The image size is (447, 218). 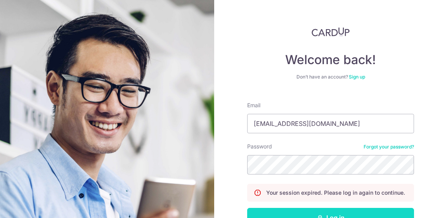 What do you see at coordinates (330, 60) in the screenshot?
I see `h4: Welcome back!` at bounding box center [330, 60].